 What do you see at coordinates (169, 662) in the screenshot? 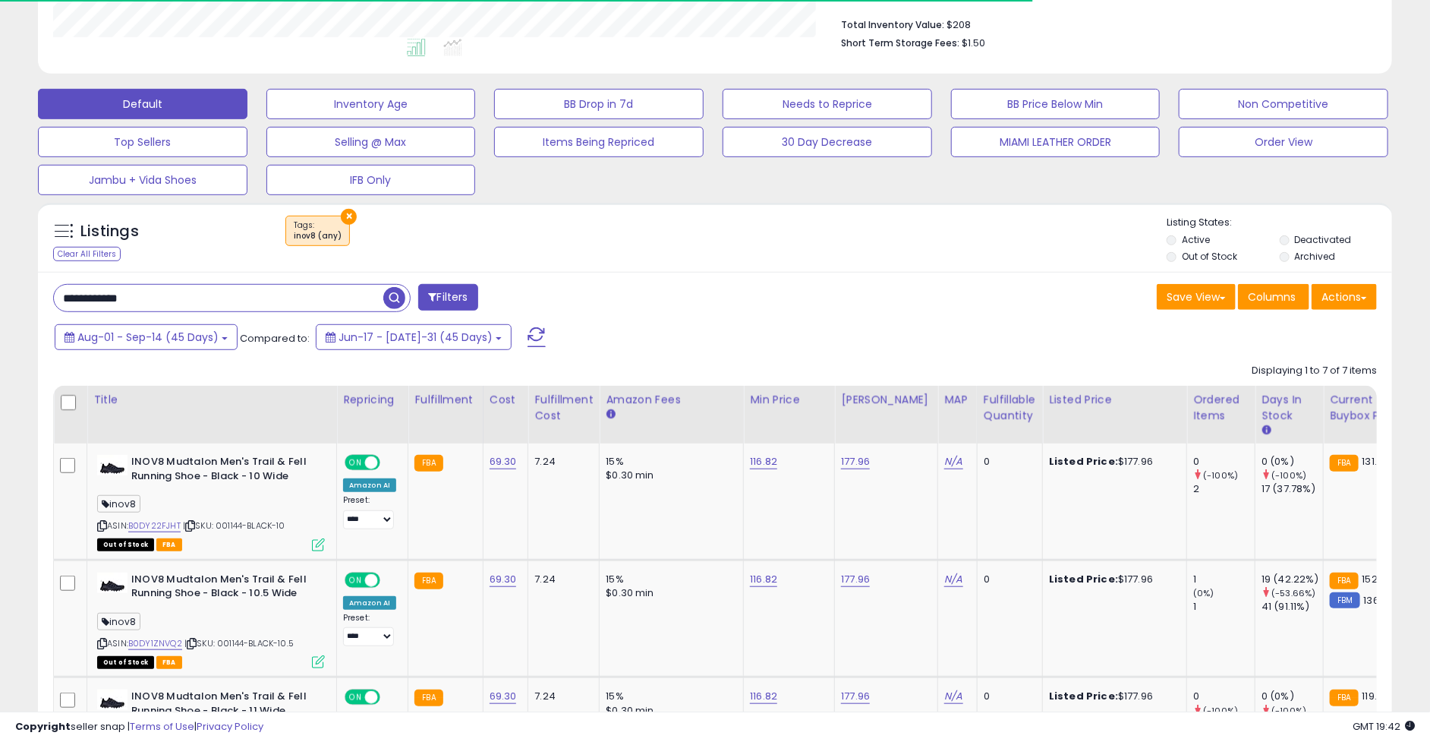
I see `span: FBA` at bounding box center [169, 662].